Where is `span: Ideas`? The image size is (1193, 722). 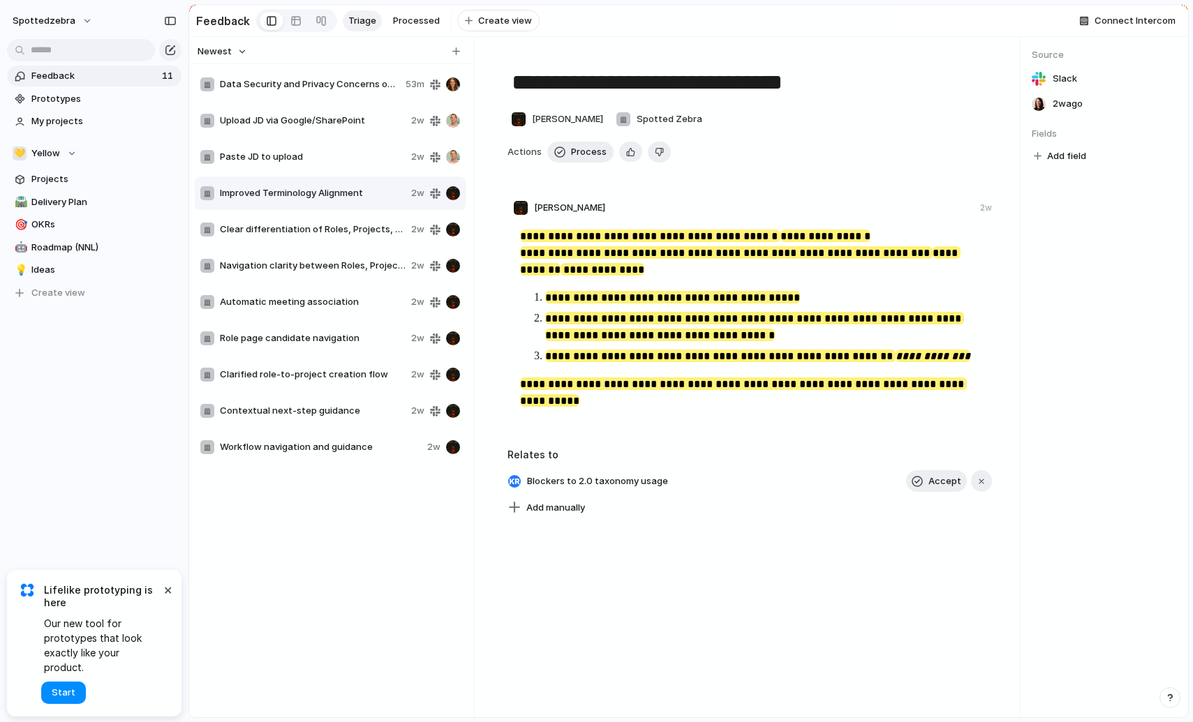
span: Ideas is located at coordinates (104, 270).